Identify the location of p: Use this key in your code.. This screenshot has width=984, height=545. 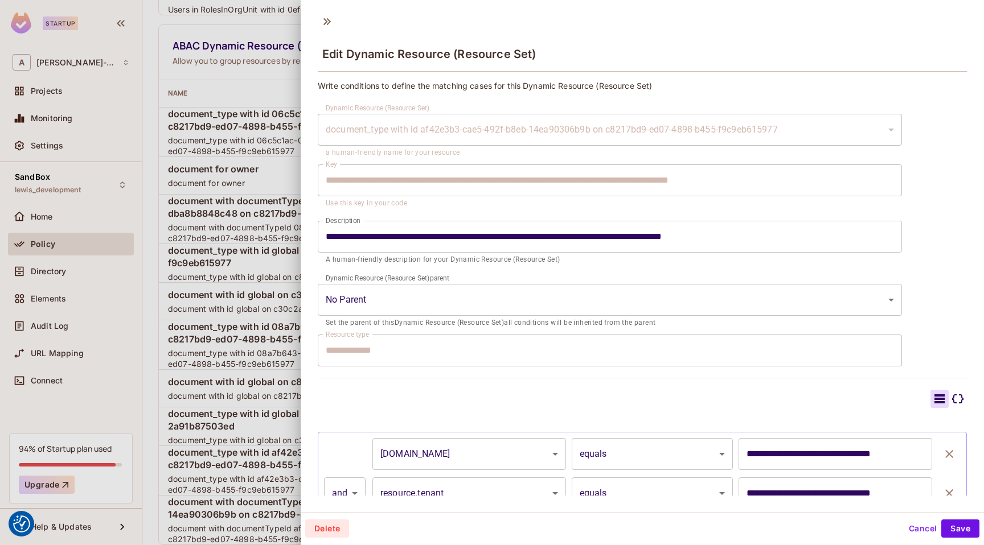
(610, 204).